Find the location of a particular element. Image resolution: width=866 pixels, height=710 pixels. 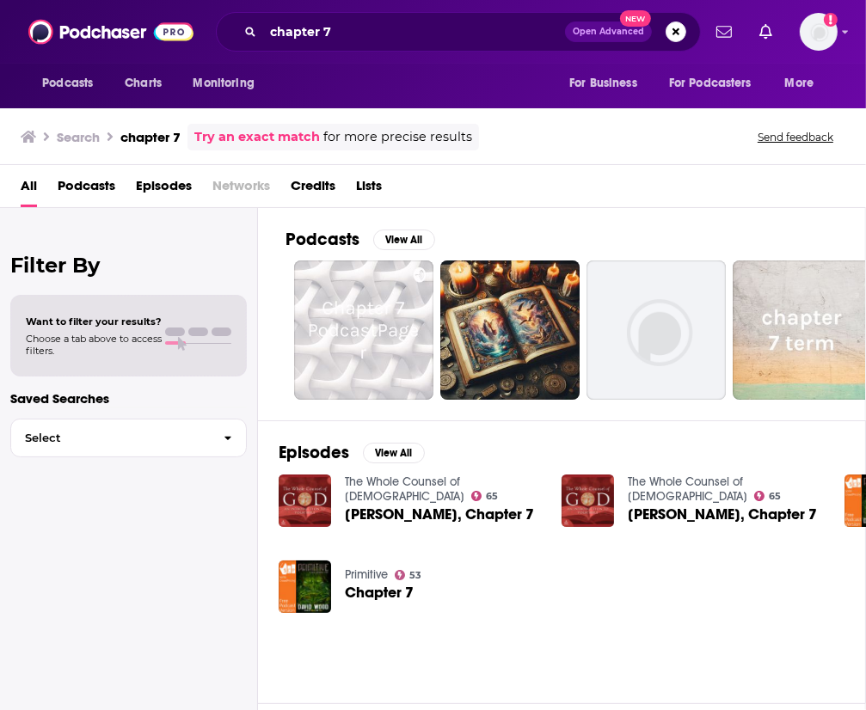

a: Primitive is located at coordinates (366, 574).